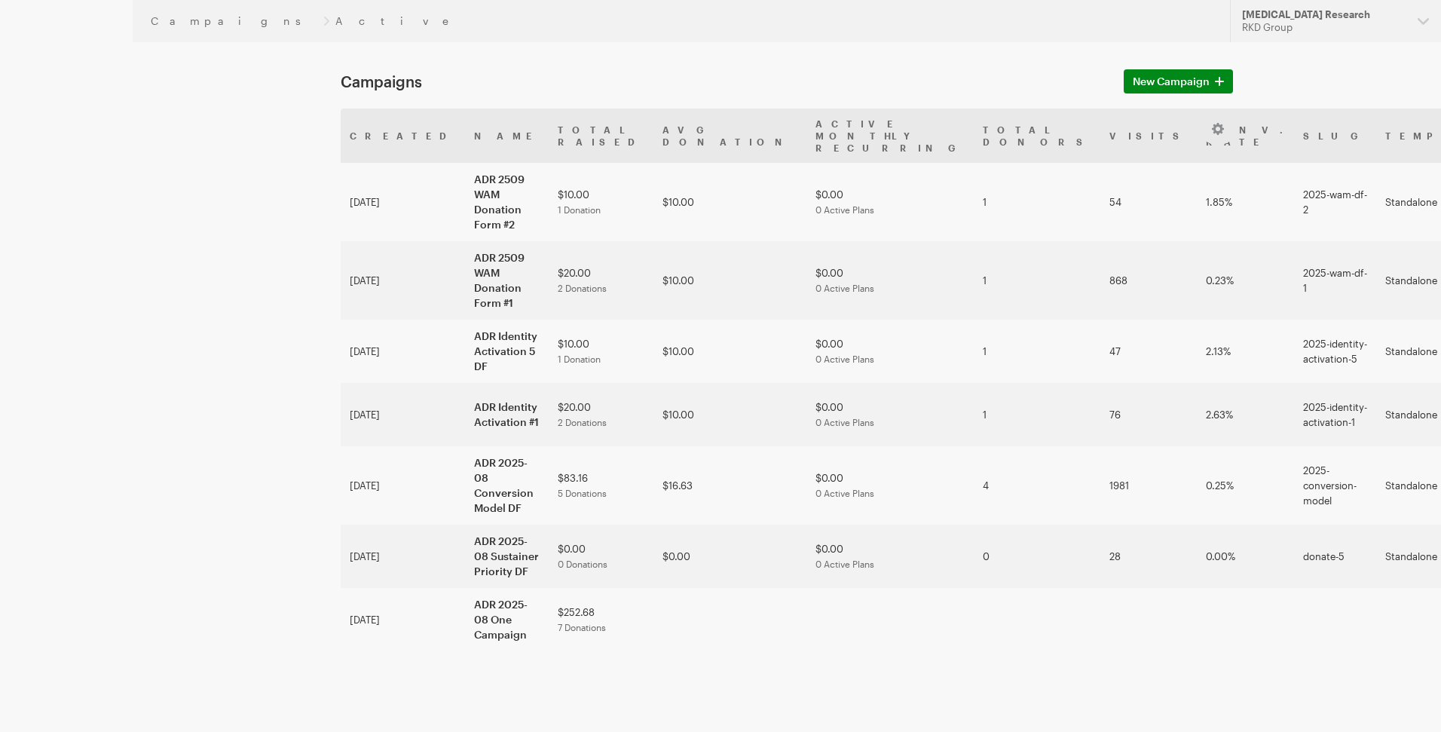 This screenshot has height=732, width=1441. I want to click on div: RKD Group, so click(1323, 27).